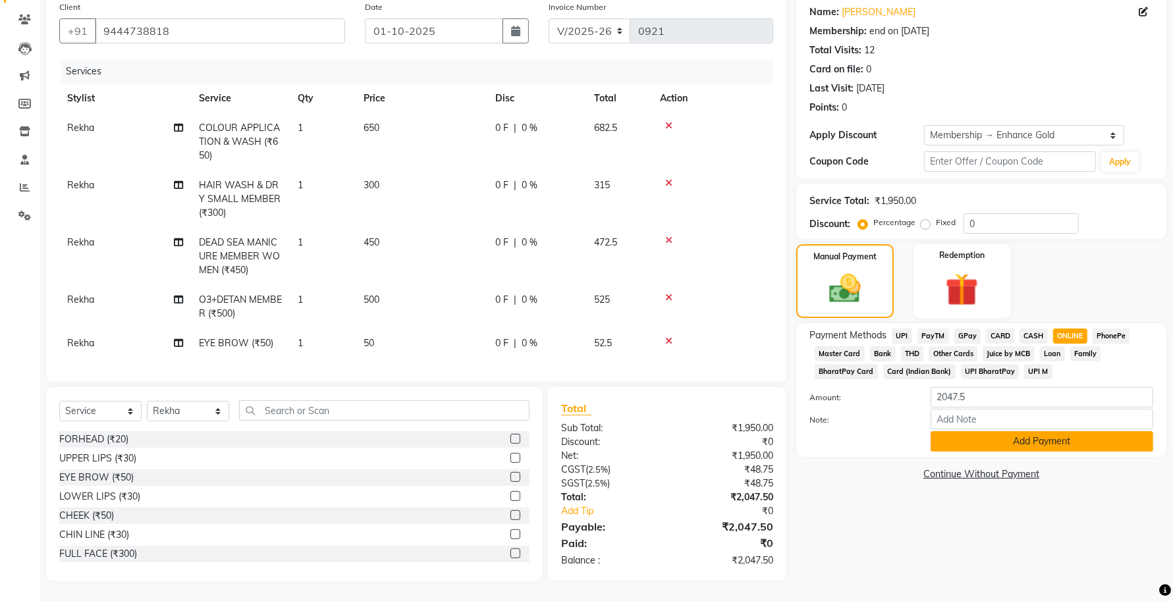 The image size is (1173, 601). I want to click on div: ₹48.75, so click(725, 470).